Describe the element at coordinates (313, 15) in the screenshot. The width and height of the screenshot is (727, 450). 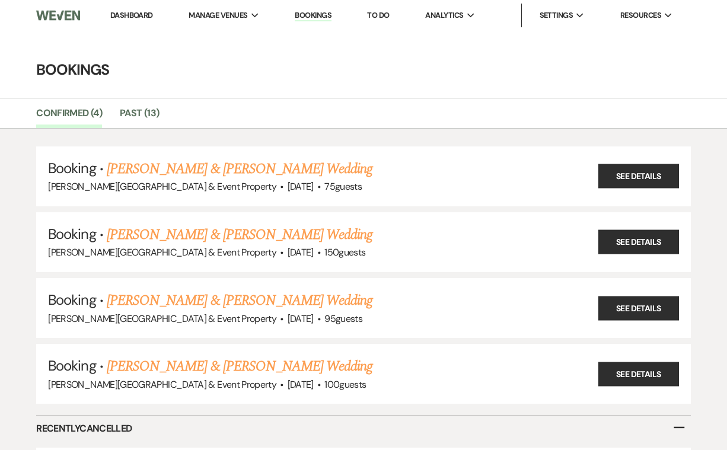
I see `a: Bookings` at that location.